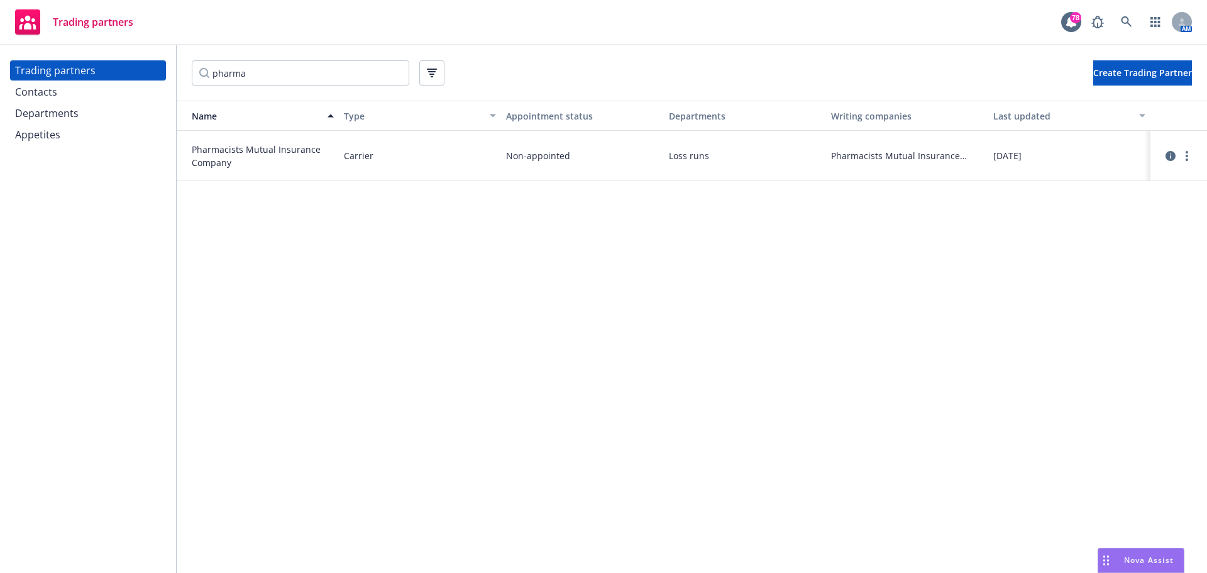  I want to click on div: Type, so click(413, 116).